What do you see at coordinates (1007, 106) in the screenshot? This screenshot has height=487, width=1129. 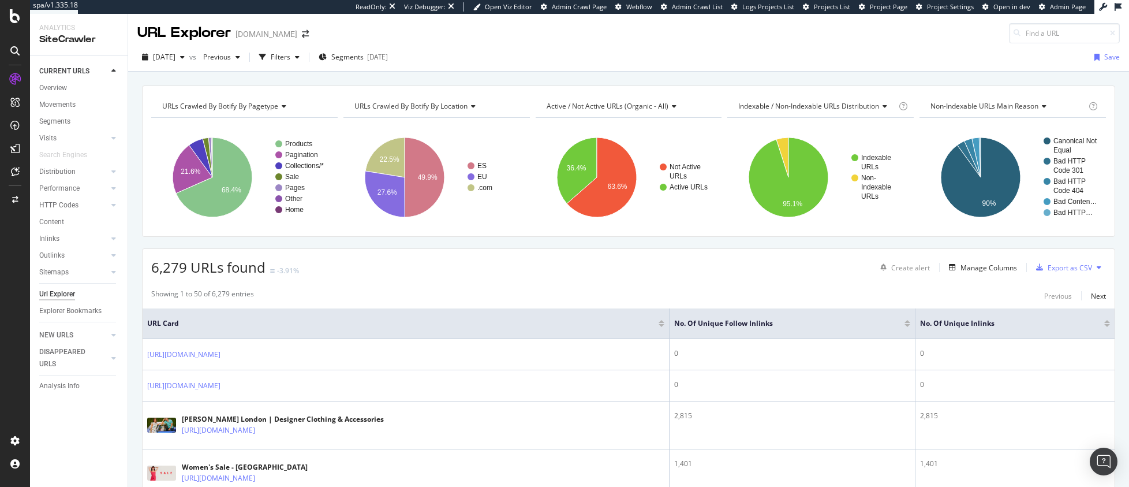 I see `h4: Non-Indexable URLs Main Reason` at bounding box center [1007, 106].